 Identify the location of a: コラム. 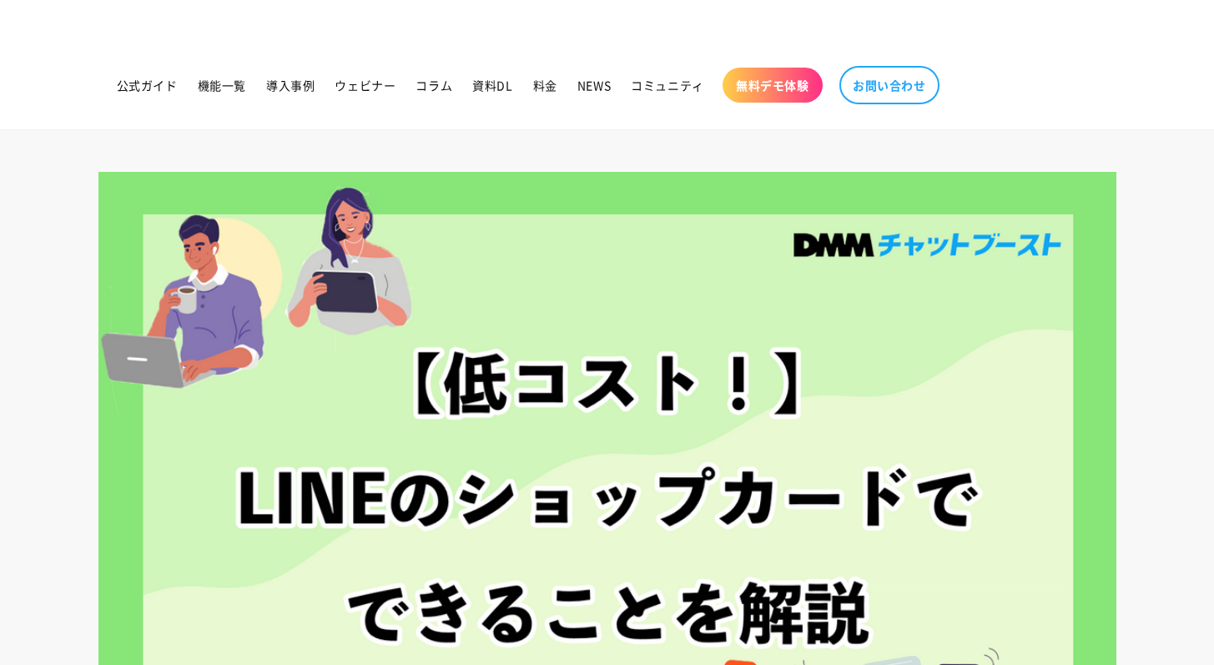
(434, 85).